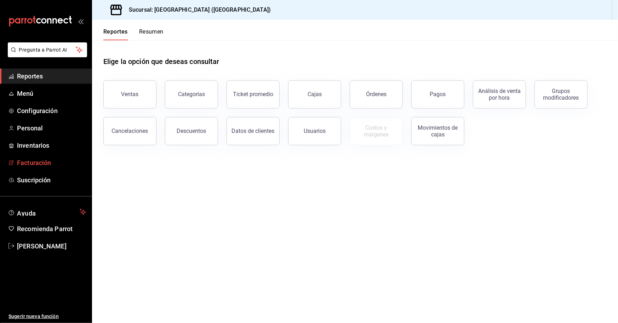 This screenshot has height=323, width=618. I want to click on h1: Elige la opción que deseas consultar, so click(161, 62).